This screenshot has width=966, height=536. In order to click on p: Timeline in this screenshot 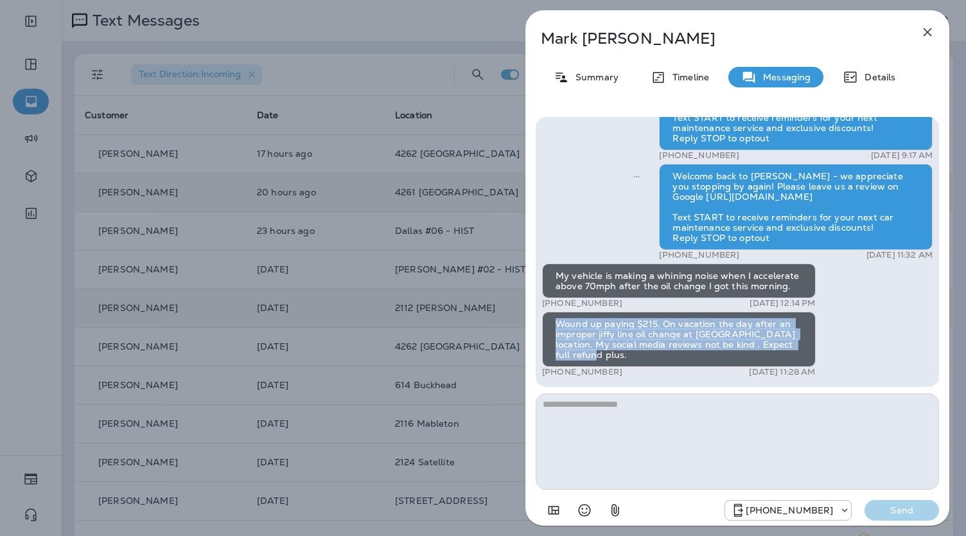, I will do `click(687, 77)`.